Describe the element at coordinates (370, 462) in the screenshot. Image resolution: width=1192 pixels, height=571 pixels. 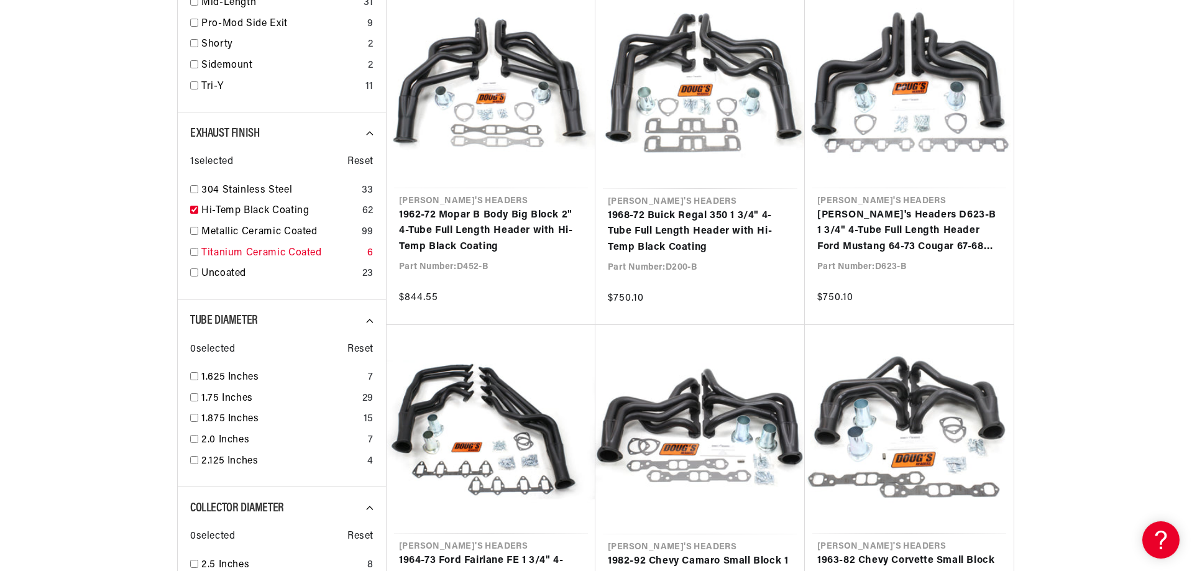
I see `div: 4` at that location.